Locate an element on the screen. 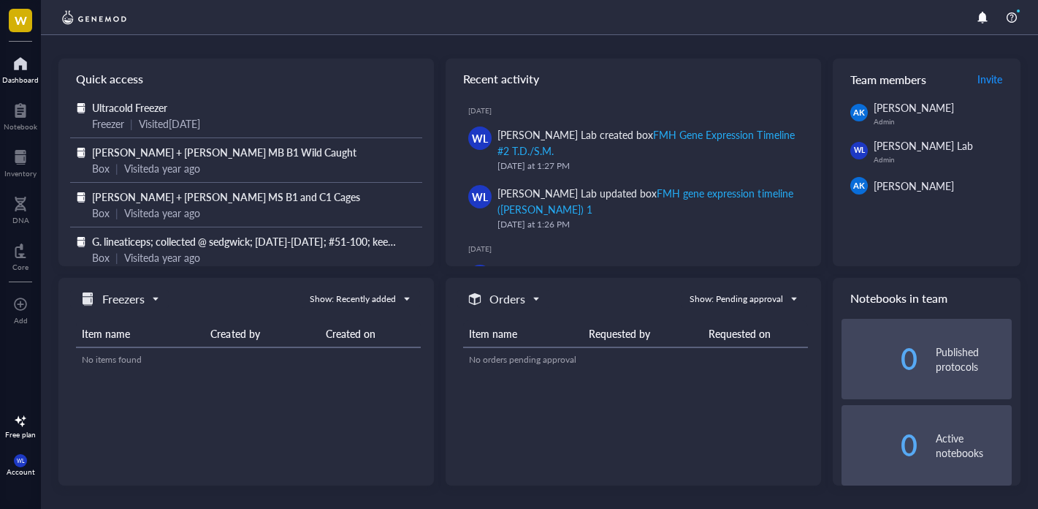  a: Inventory is located at coordinates (20, 162).